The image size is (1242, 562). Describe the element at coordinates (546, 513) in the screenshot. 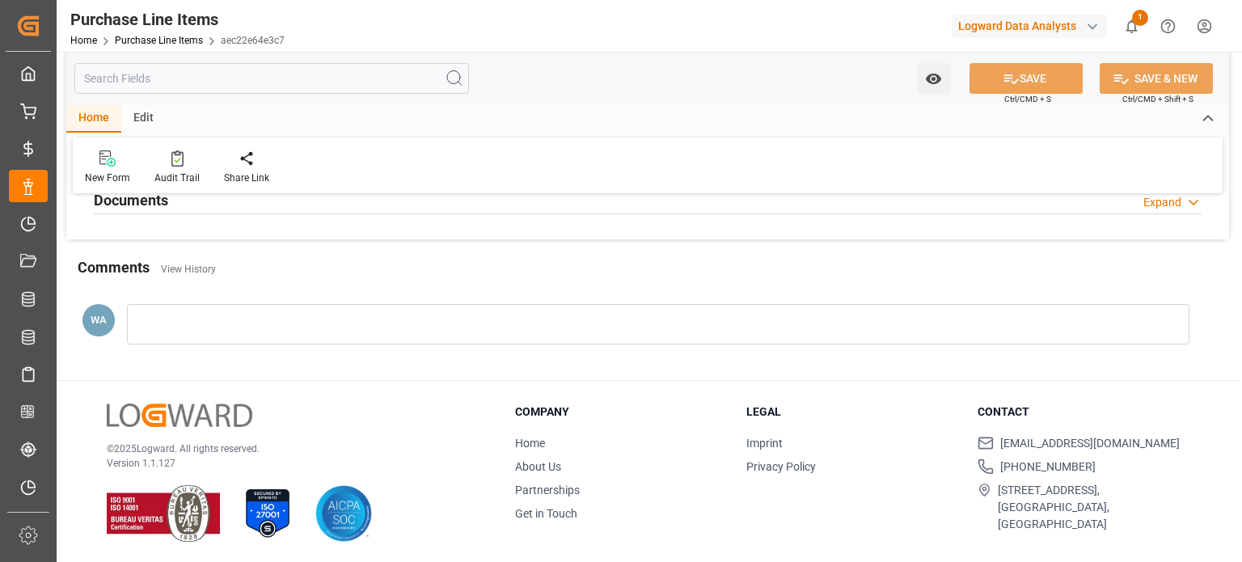

I see `a: Get in Touch` at that location.